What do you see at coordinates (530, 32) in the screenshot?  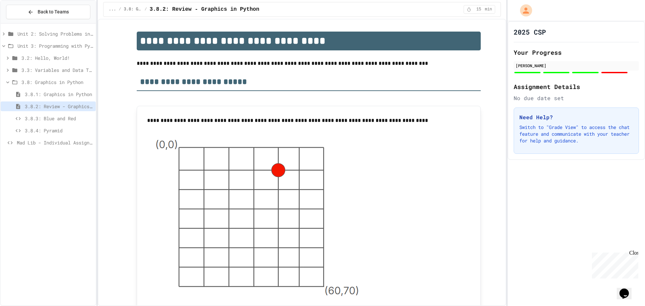 I see `h1: 2025 CSP` at bounding box center [530, 32].